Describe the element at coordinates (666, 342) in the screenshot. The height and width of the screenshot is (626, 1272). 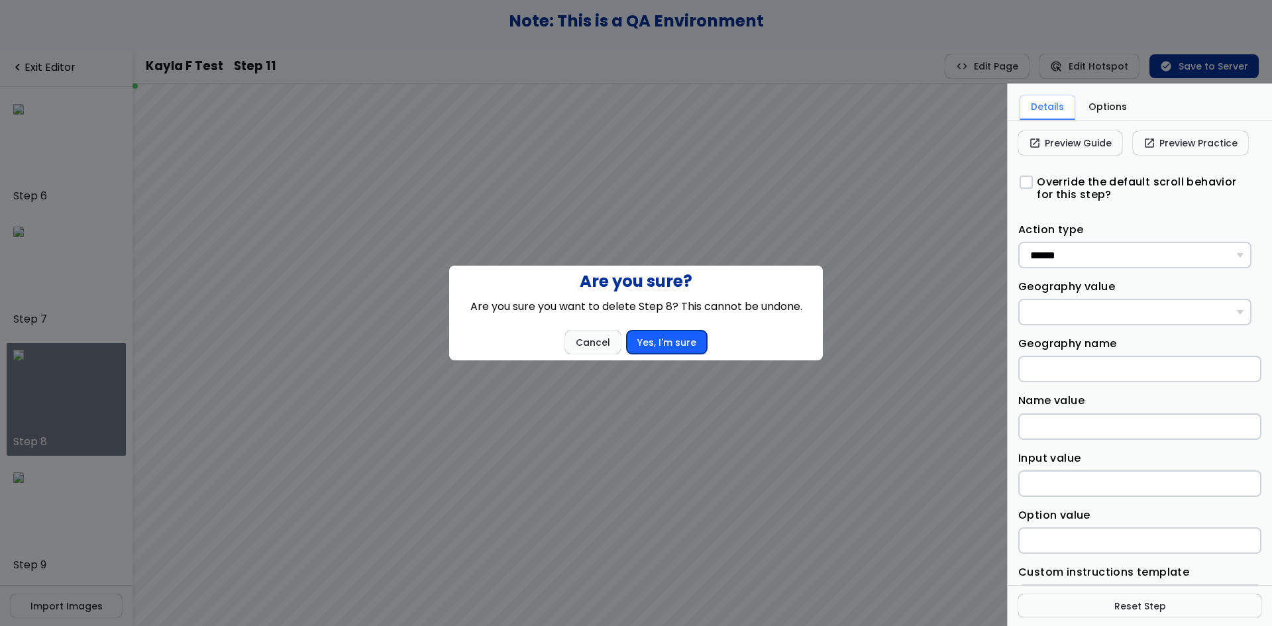
I see `button: Yes, I'm sure` at that location.